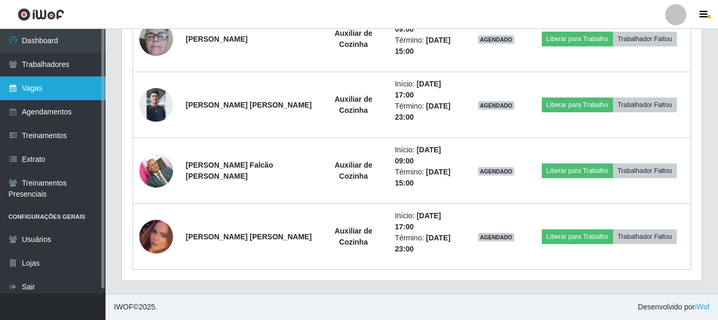  Describe the element at coordinates (156, 237) in the screenshot. I see `img: 1754401535253.jpeg` at that location.